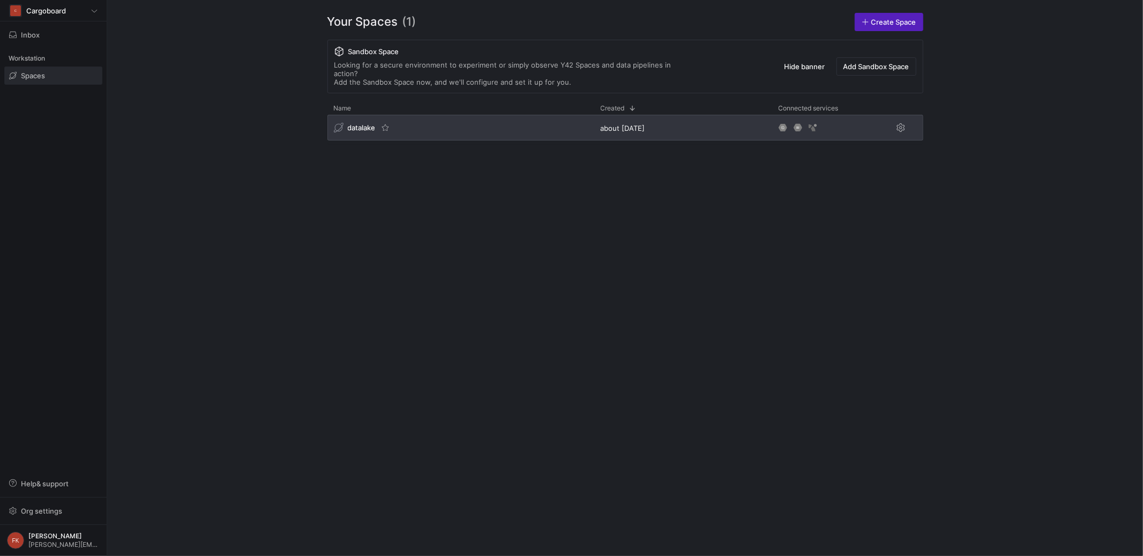 The height and width of the screenshot is (556, 1143). Describe the element at coordinates (53, 58) in the screenshot. I see `div: Workstation` at that location.